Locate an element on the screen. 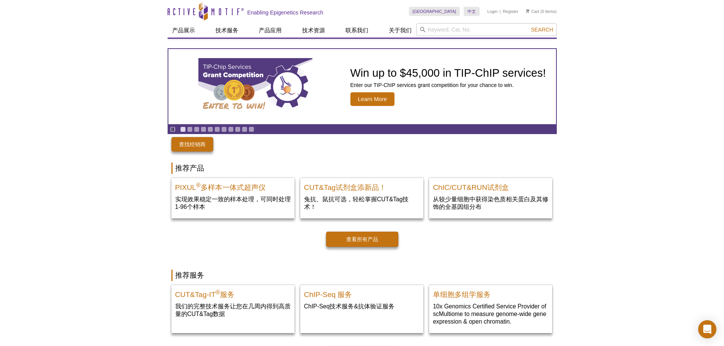 Image resolution: width=724 pixels, height=346 pixels. a: Go to slide 11 is located at coordinates (251, 129).